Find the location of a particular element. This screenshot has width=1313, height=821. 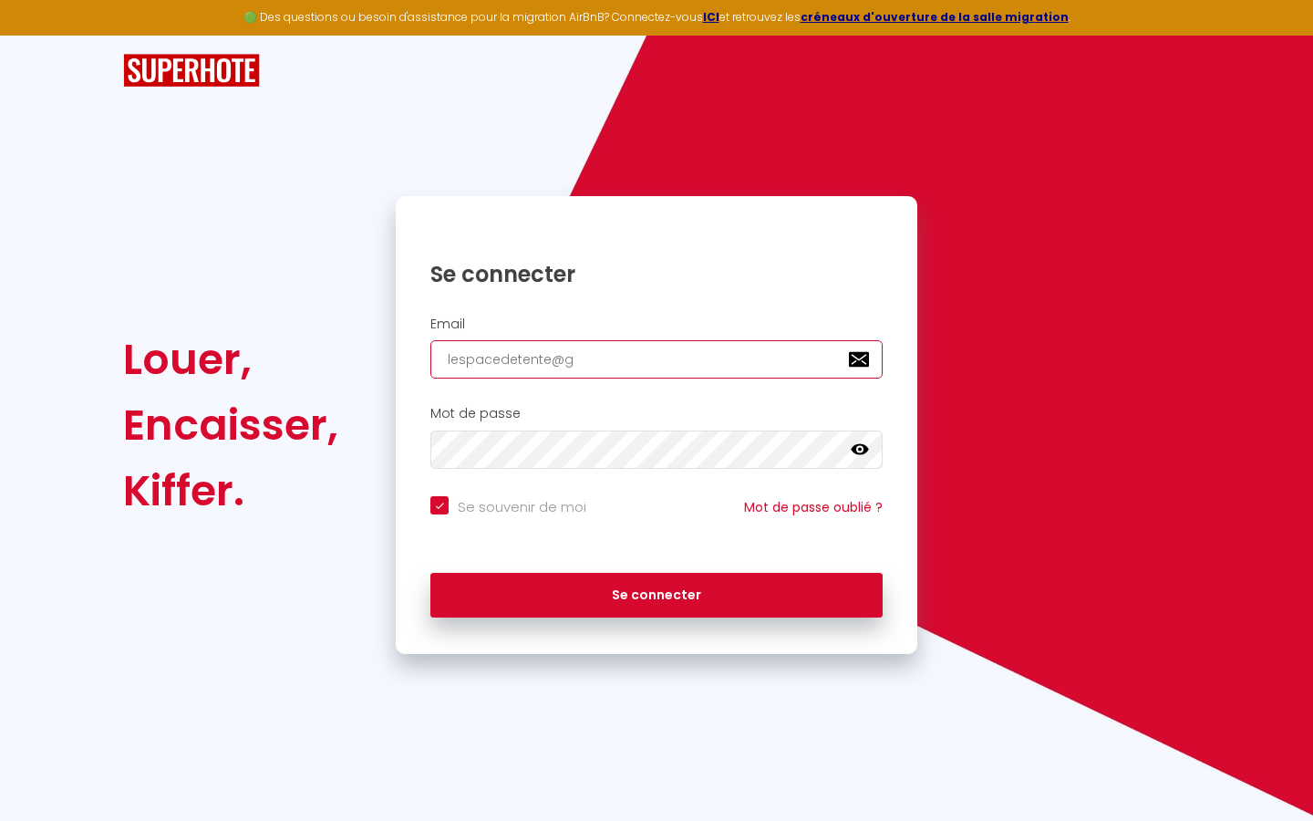

h2: Mot de passe is located at coordinates (657, 413).